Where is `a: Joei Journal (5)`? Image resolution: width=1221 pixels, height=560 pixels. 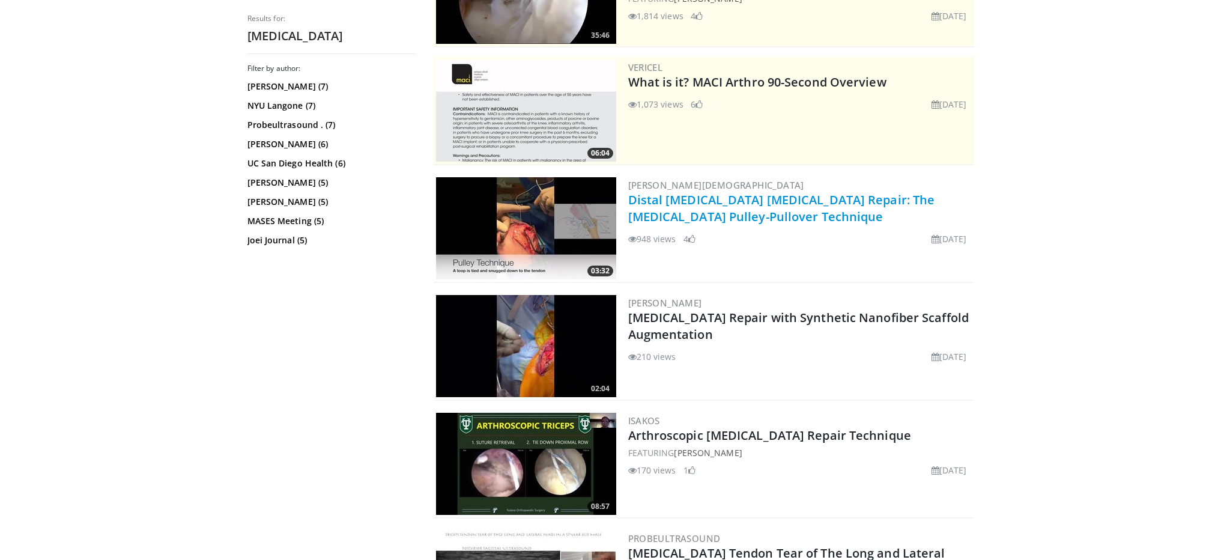
a: Joei Journal (5) is located at coordinates (330, 240).